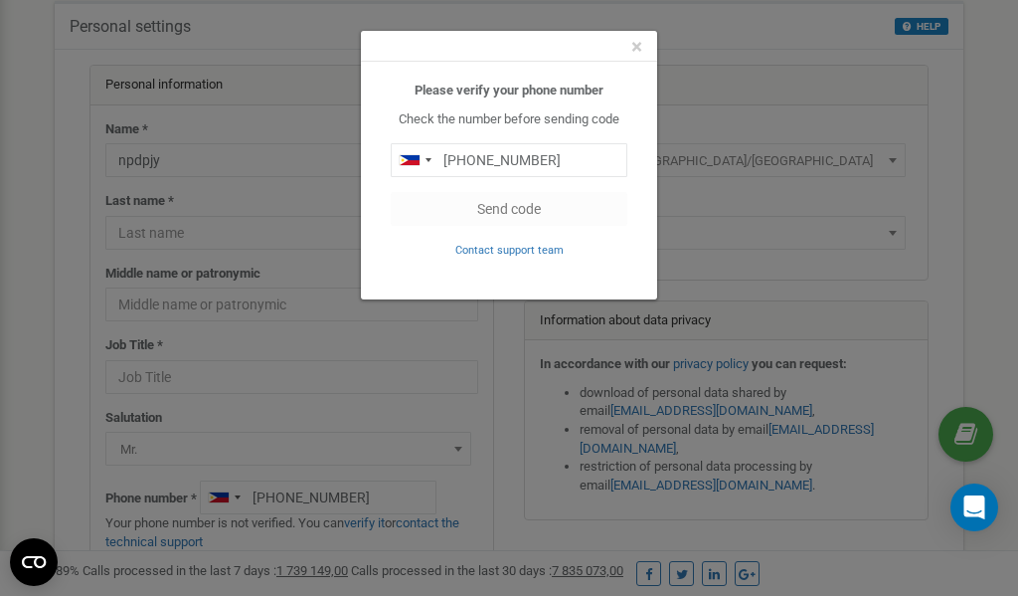 This screenshot has height=596, width=1018. I want to click on div: Telephone country code, so click(415, 160).